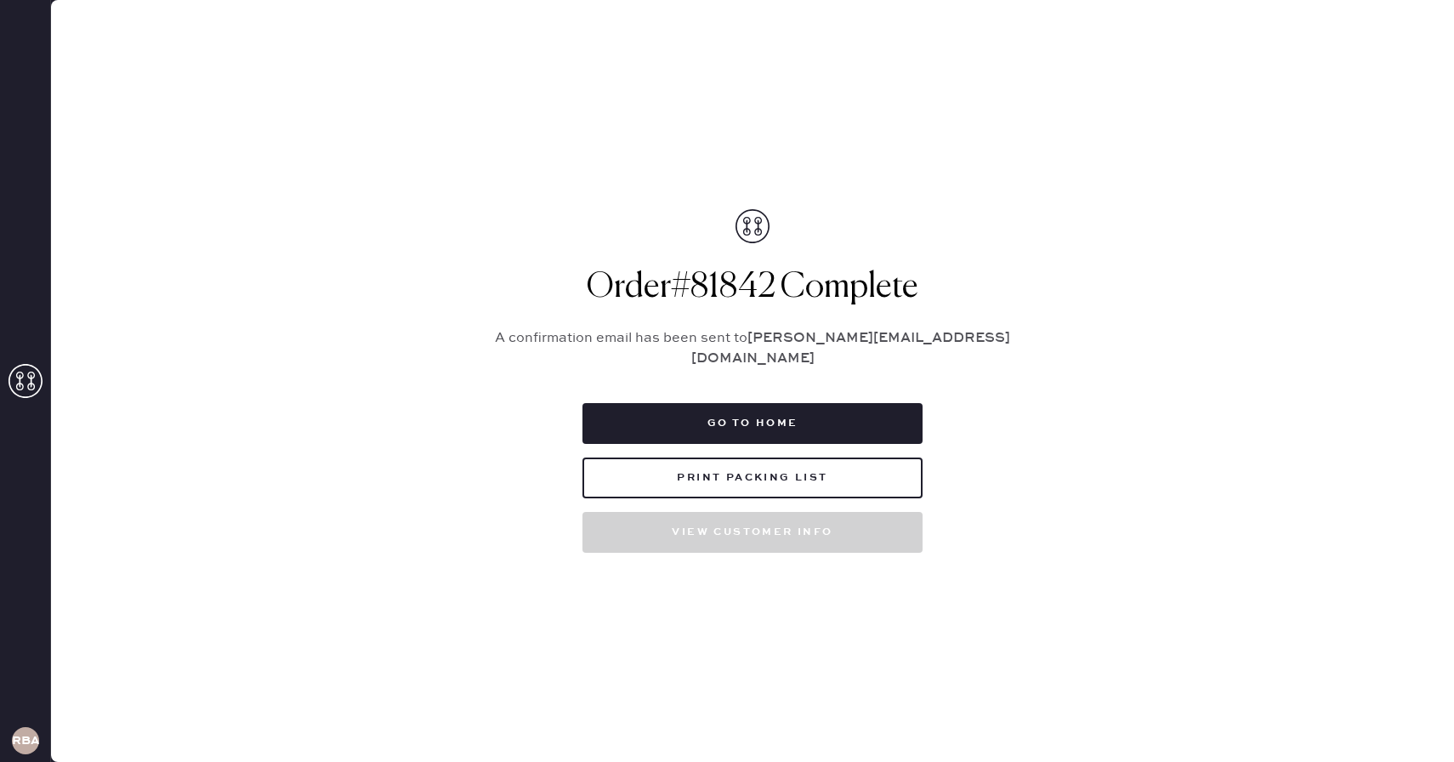 This screenshot has height=762, width=1454. Describe the element at coordinates (26, 741) in the screenshot. I see `h3: RBA` at that location.